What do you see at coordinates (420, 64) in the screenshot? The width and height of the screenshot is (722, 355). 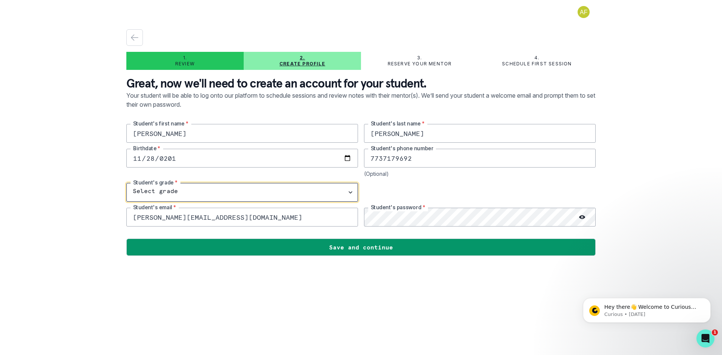 I see `p: Reserve your mentor` at bounding box center [420, 64].